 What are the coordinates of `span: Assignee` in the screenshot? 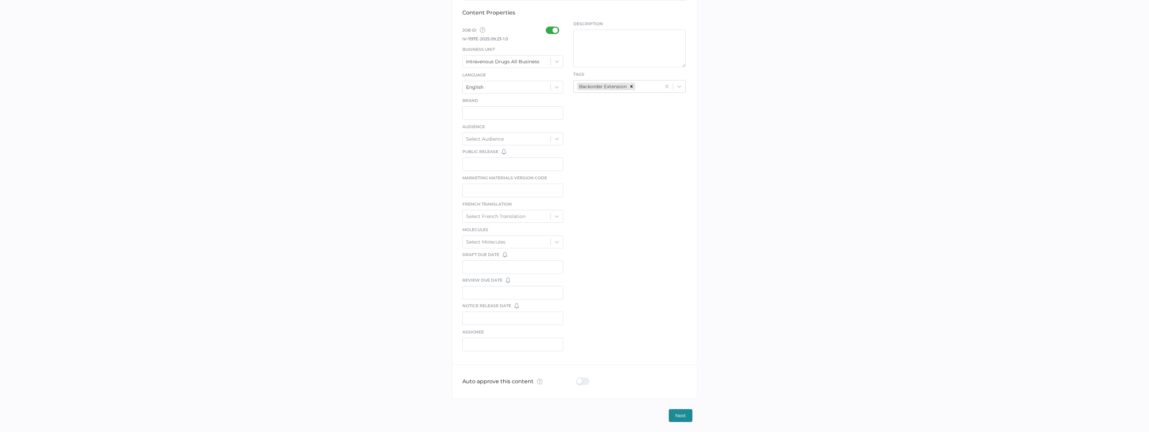 It's located at (473, 332).